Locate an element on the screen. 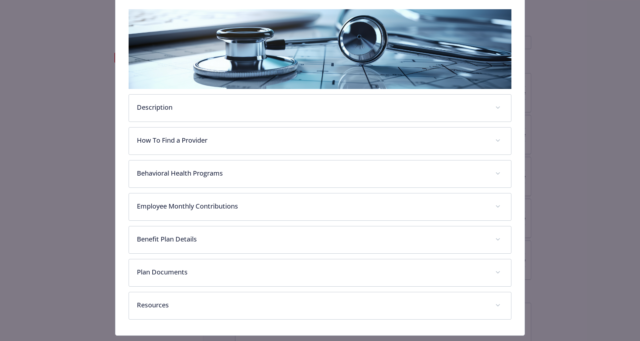 This screenshot has width=640, height=341. div: Plan Documents is located at coordinates (320, 273).